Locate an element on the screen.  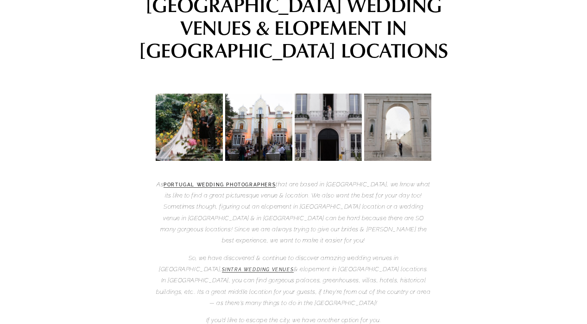
img: HOTEL VALVERDE PALÁCIO DE SETEAIS is located at coordinates (397, 117).